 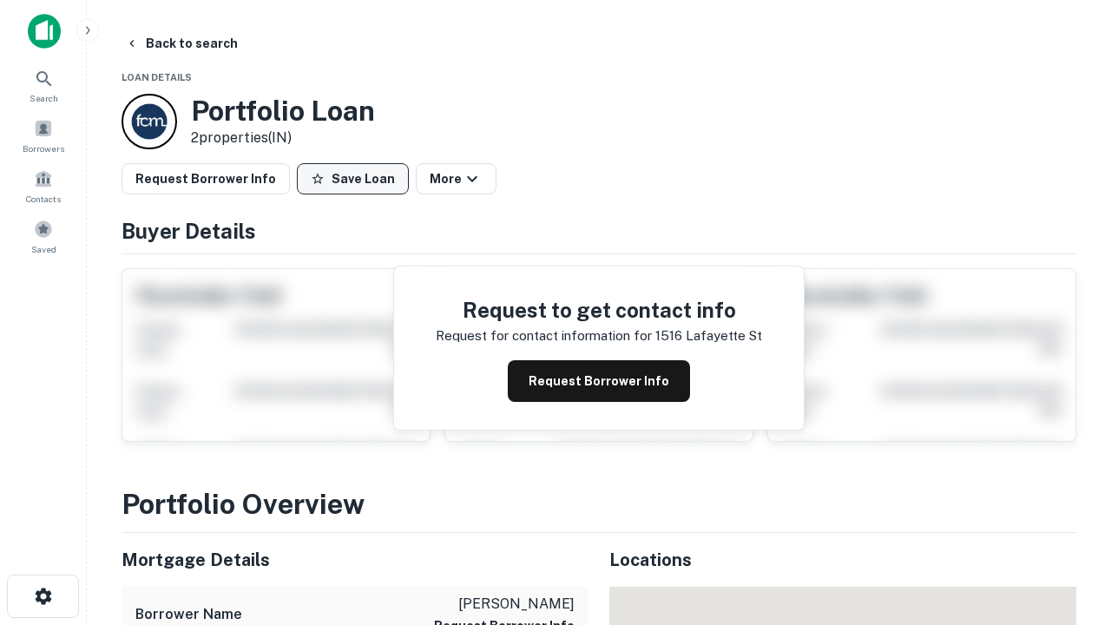 I want to click on span: Borrowers, so click(x=43, y=148).